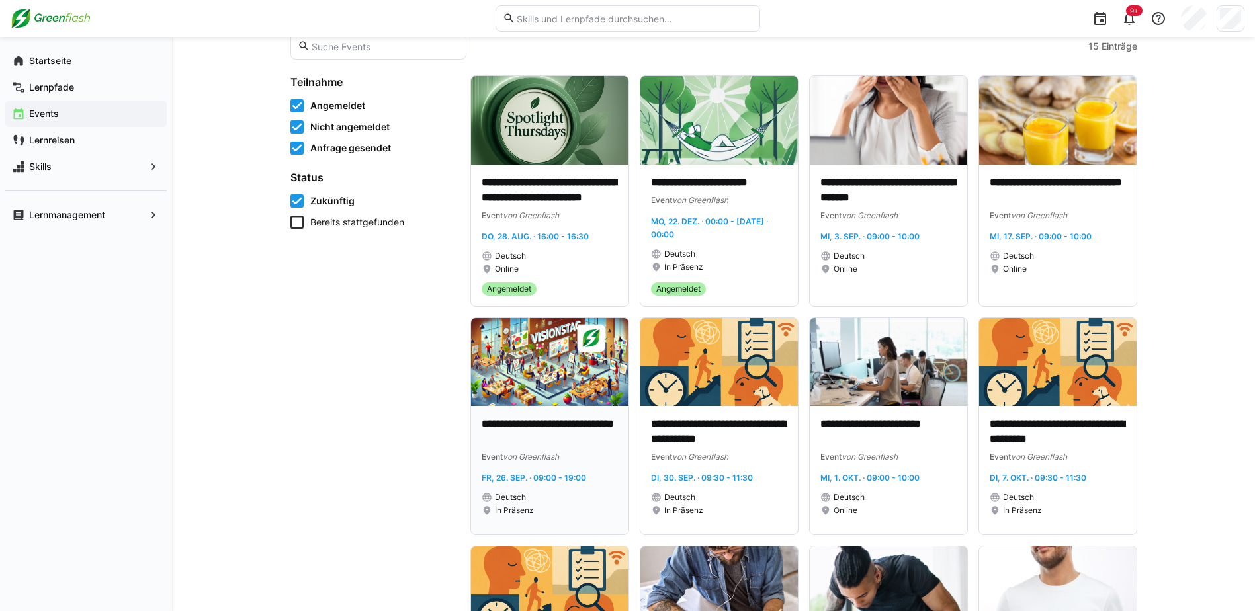 Image resolution: width=1255 pixels, height=611 pixels. I want to click on span: Do, 28. Aug. · 16:00 - 16:30, so click(535, 236).